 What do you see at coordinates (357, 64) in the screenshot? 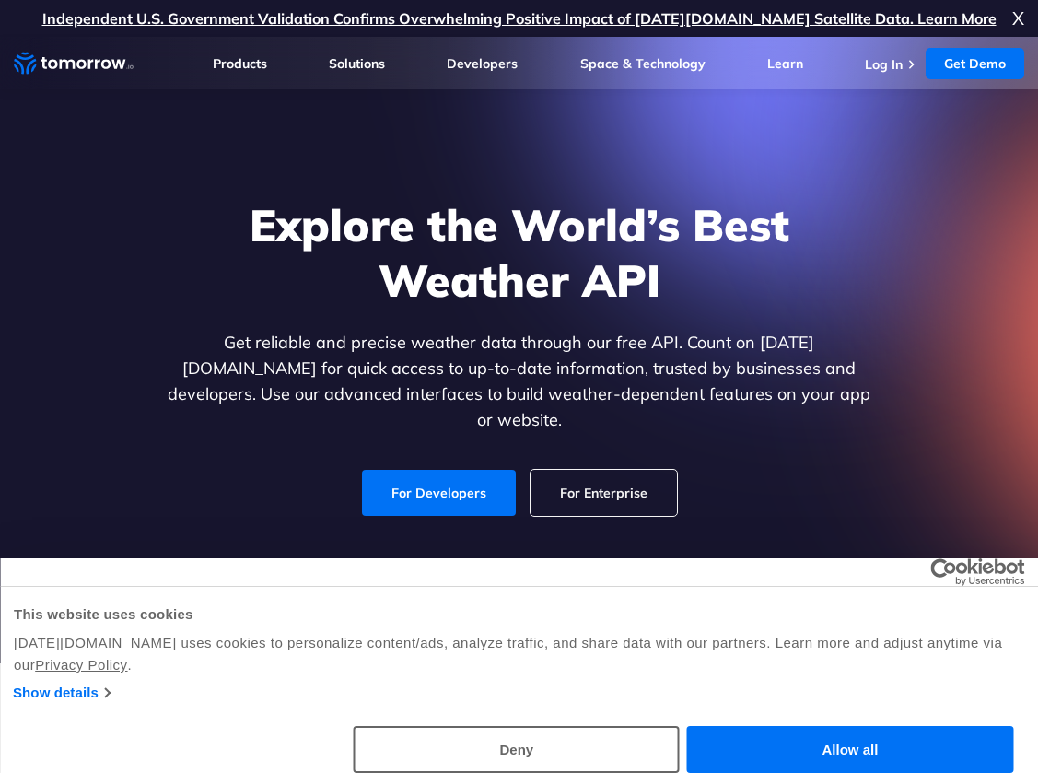
I see `a: Solutions` at bounding box center [357, 64].